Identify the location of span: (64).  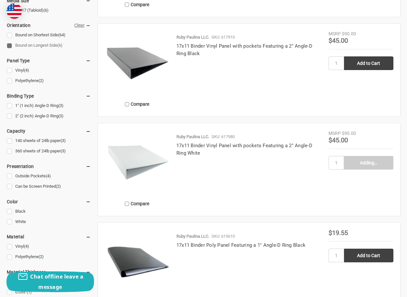
(62, 35).